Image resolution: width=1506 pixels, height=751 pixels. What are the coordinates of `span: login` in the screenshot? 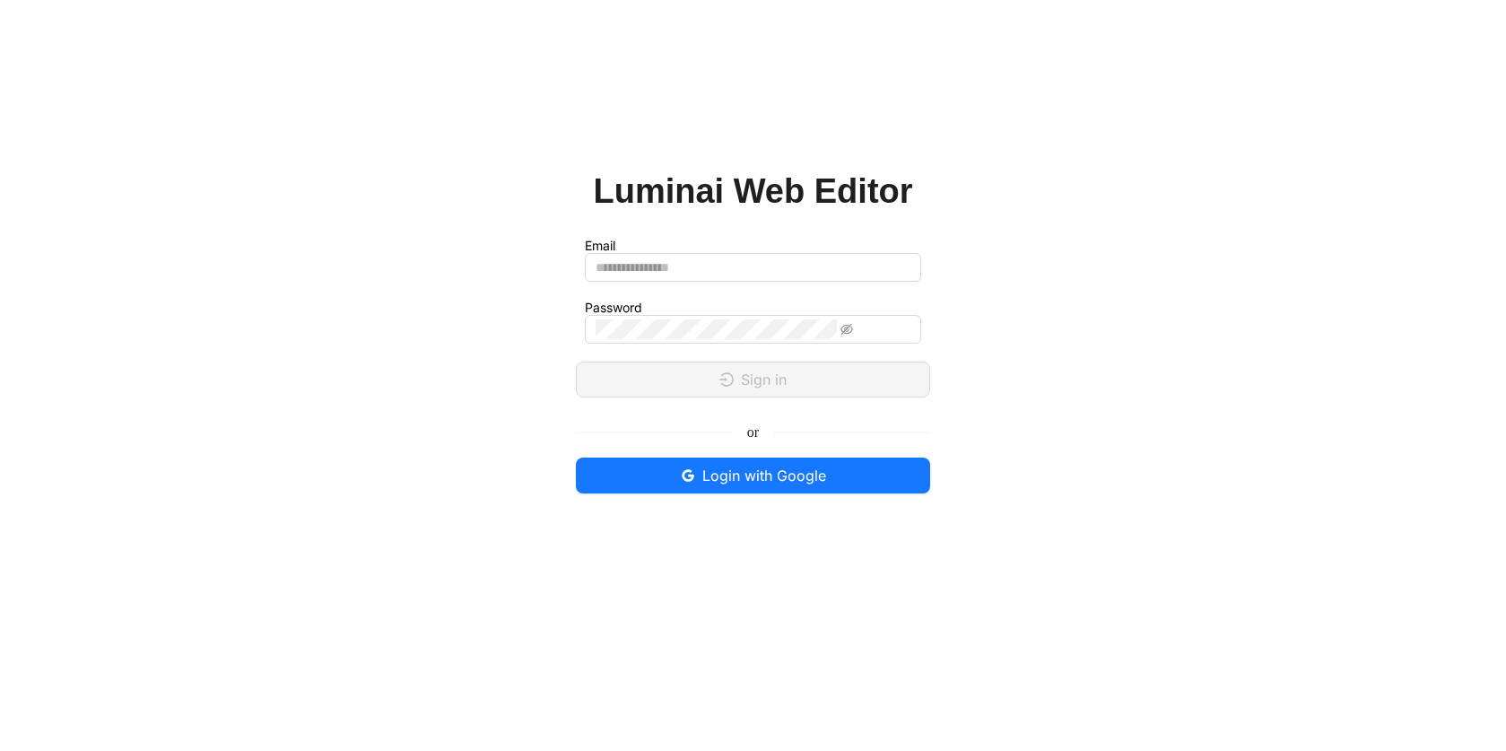 It's located at (727, 379).